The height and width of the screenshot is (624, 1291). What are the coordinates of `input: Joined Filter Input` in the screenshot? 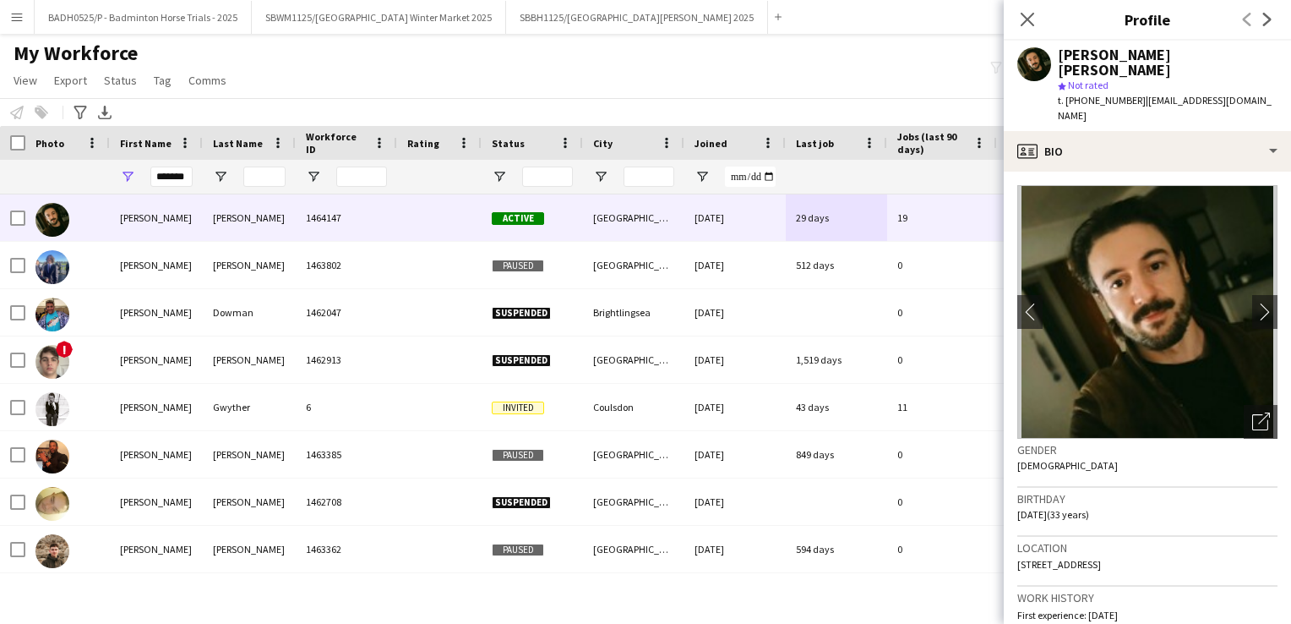 It's located at (751, 177).